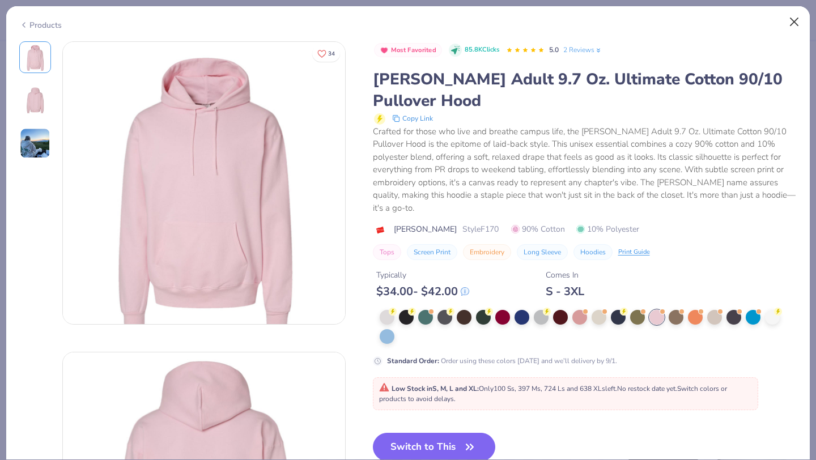 This screenshot has width=816, height=460. I want to click on strong: Standard Order :, so click(413, 361).